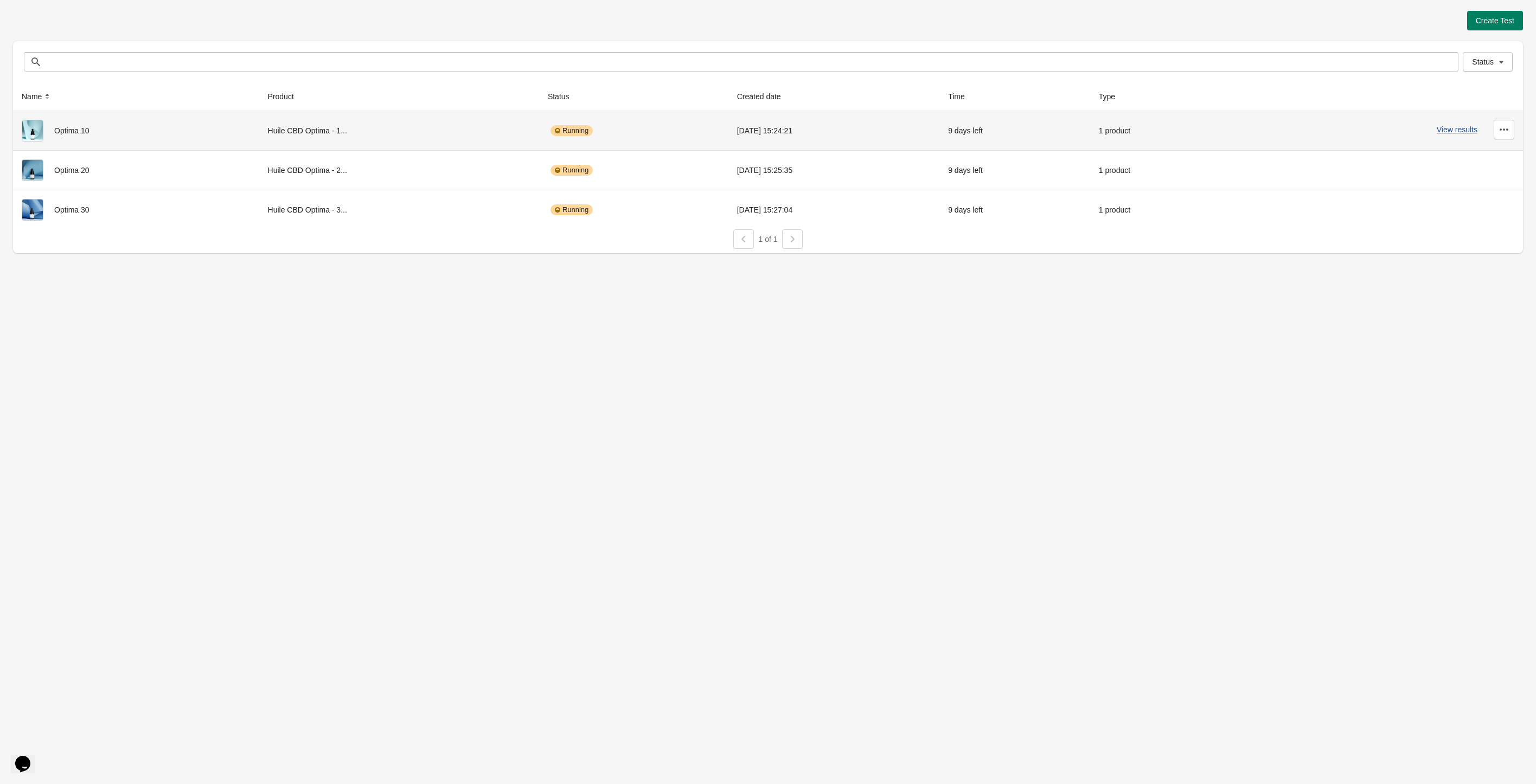 Image resolution: width=1536 pixels, height=784 pixels. What do you see at coordinates (962, 97) in the screenshot?
I see `button: Time` at bounding box center [962, 97].